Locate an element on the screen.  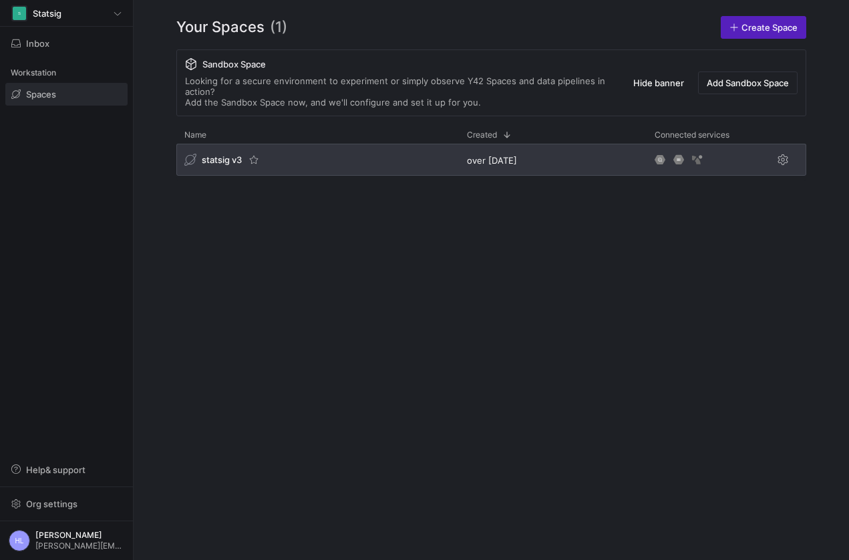
a: Spaces is located at coordinates (66, 94).